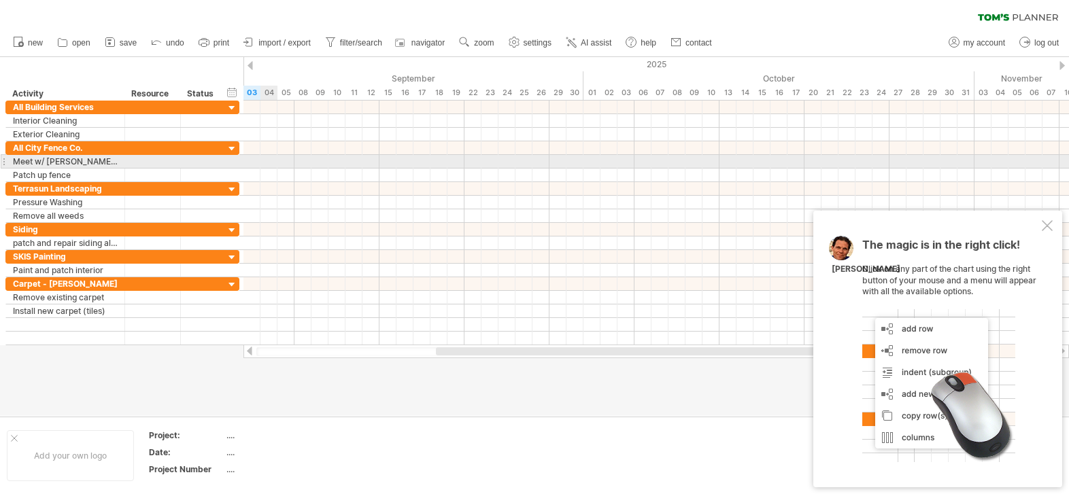 Image resolution: width=1069 pixels, height=494 pixels. What do you see at coordinates (186, 452) in the screenshot?
I see `div: Date:` at bounding box center [186, 452].